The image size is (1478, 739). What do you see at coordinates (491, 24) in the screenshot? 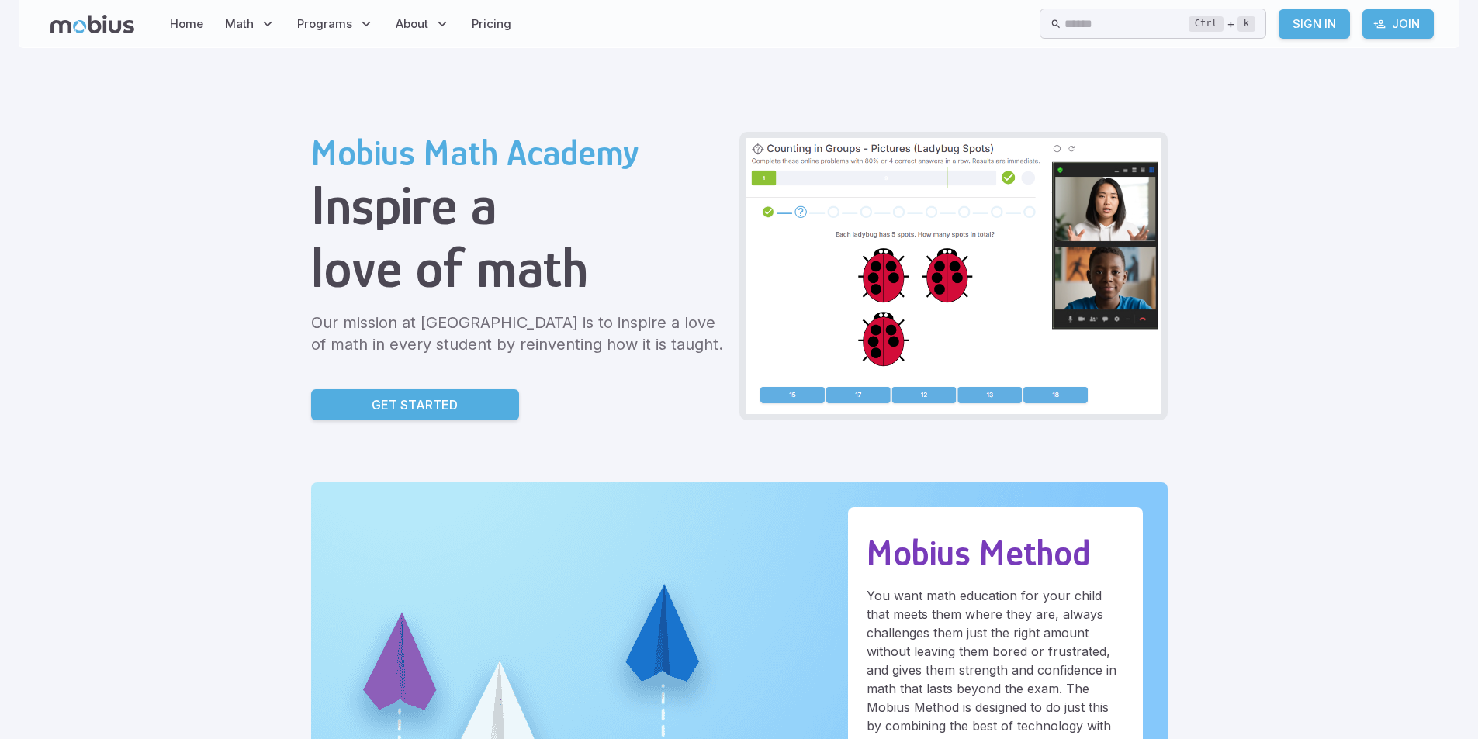
I see `a: Pricing` at bounding box center [491, 24].